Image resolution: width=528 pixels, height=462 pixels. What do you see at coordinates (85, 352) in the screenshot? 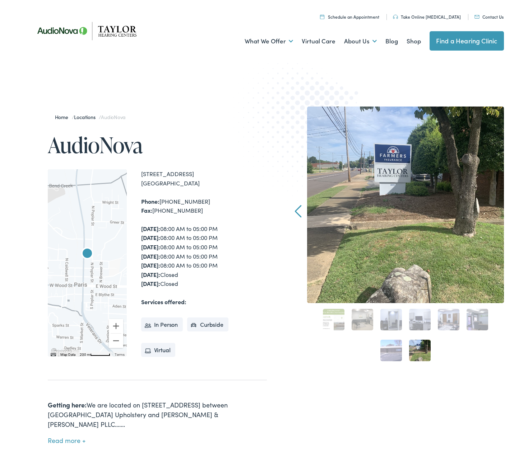
I see `span: 200 m` at bounding box center [85, 352].